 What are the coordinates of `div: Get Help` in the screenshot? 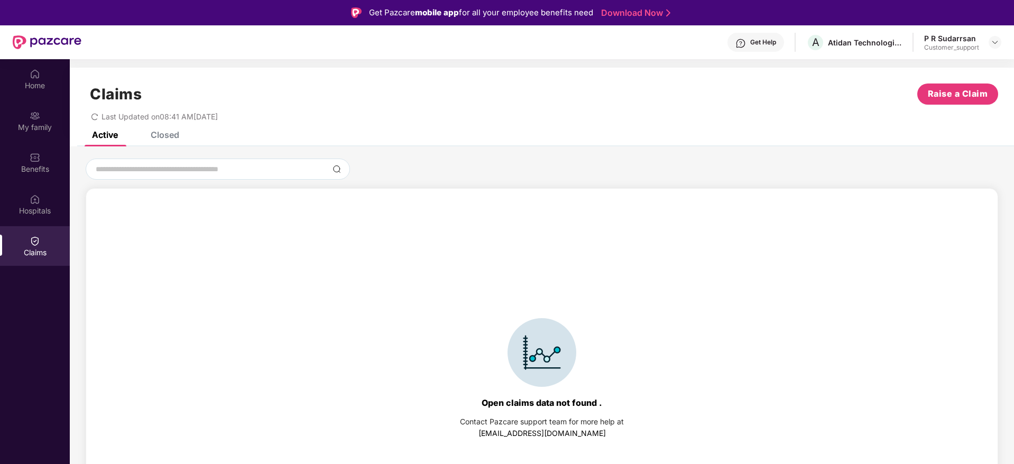 It's located at (763, 42).